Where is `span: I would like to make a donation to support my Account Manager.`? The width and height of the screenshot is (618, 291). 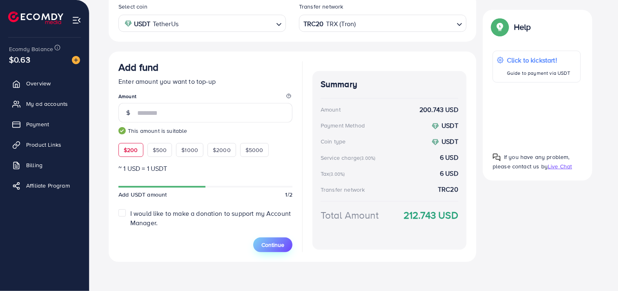 span: I would like to make a donation to support my Account Manager. is located at coordinates (210, 218).